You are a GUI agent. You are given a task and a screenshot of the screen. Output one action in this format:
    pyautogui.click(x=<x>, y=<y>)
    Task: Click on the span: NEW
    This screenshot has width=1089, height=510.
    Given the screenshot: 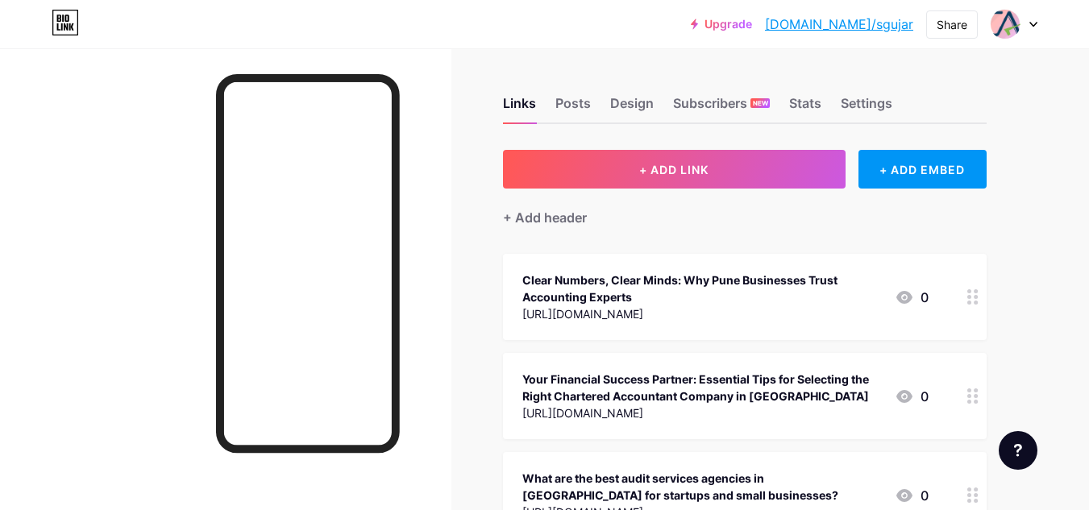 What is the action you would take?
    pyautogui.click(x=760, y=103)
    